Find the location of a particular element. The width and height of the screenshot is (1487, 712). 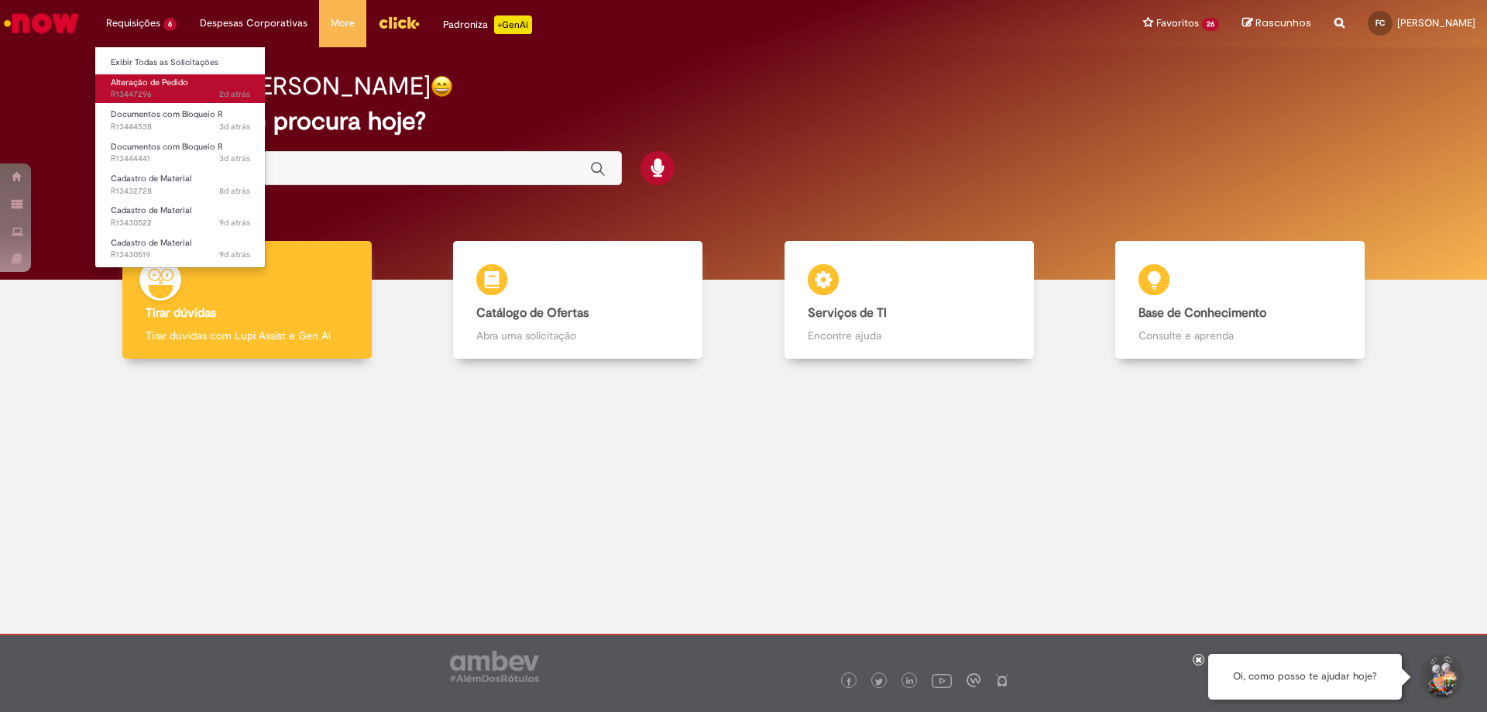

p: Abra uma solicitação is located at coordinates (578, 335).